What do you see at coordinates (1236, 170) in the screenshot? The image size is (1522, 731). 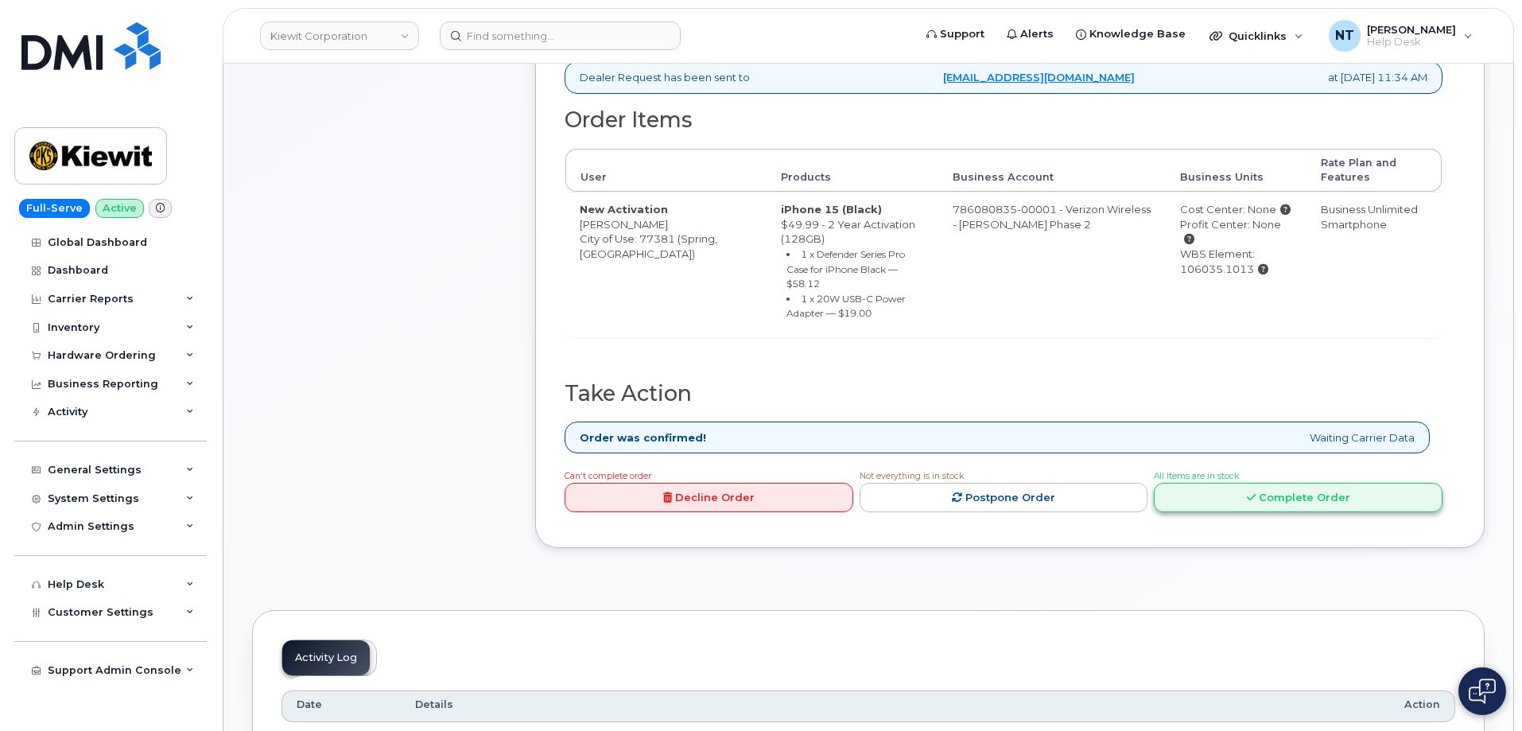 I see `th: Business Units` at bounding box center [1236, 170].